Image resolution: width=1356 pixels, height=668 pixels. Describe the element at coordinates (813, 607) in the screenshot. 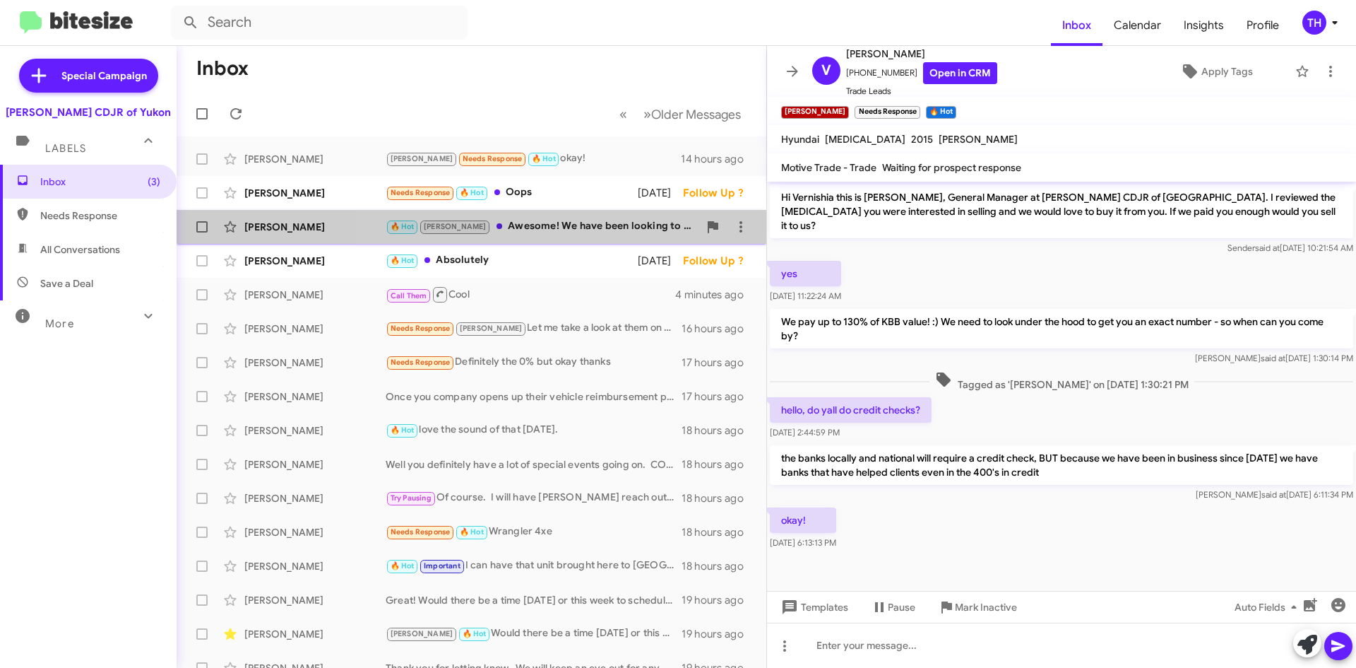

I see `button: Templates` at that location.